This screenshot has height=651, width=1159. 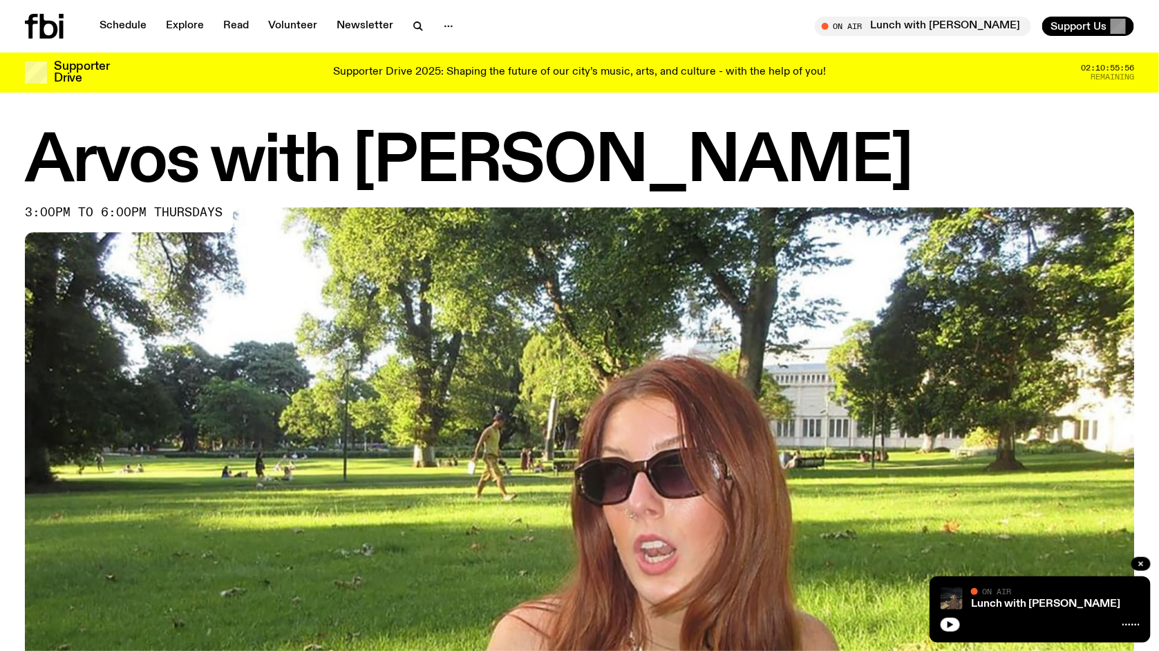 I want to click on button: Support Us, so click(x=1088, y=26).